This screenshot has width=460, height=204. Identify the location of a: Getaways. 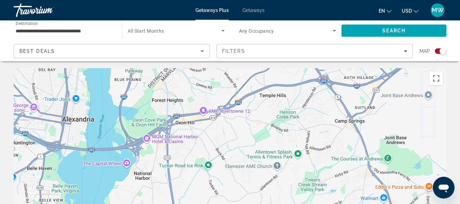
(253, 10).